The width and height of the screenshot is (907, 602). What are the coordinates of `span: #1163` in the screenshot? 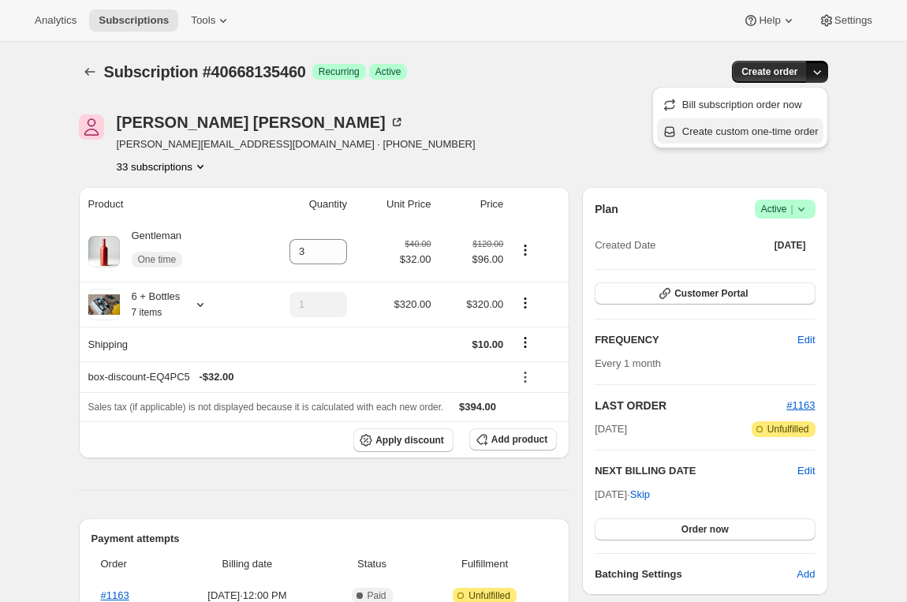 It's located at (800, 405).